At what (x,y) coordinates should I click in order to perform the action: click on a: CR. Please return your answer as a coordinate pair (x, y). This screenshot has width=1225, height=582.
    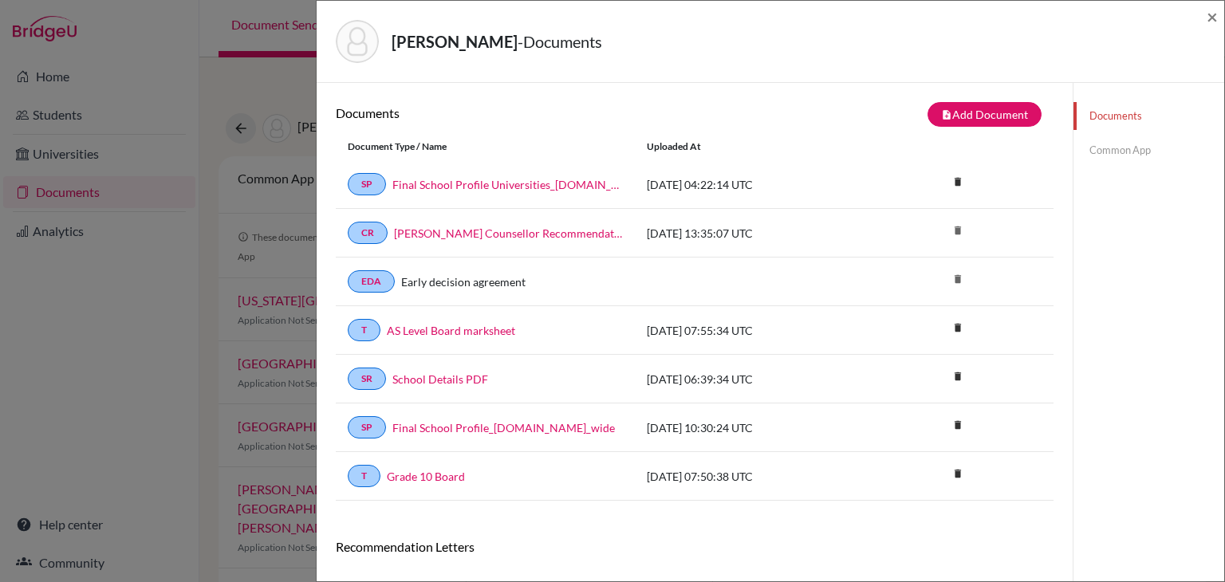
    Looking at the image, I should click on (368, 233).